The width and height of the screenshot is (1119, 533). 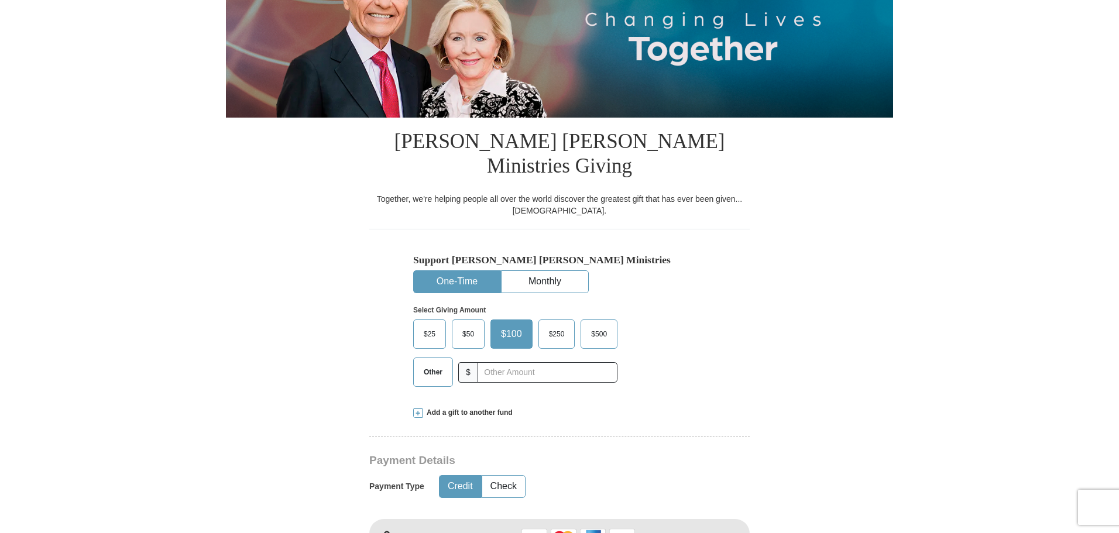 What do you see at coordinates (397, 486) in the screenshot?
I see `h5: Payment Type` at bounding box center [397, 486].